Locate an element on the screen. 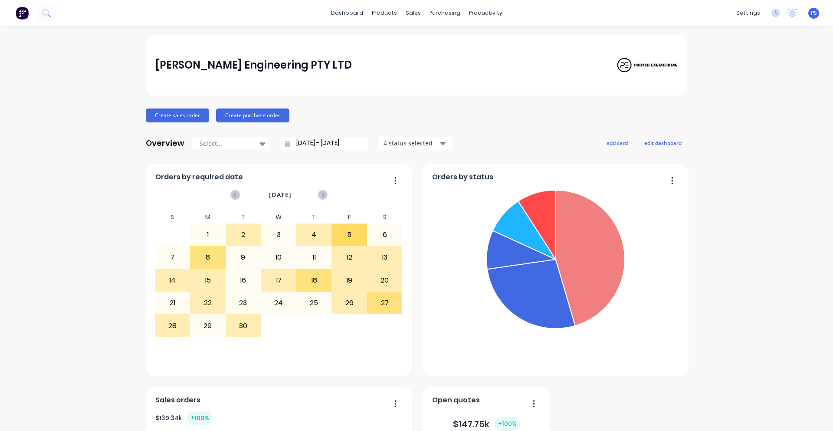 The height and width of the screenshot is (431, 833). div: 2 is located at coordinates (244, 235).